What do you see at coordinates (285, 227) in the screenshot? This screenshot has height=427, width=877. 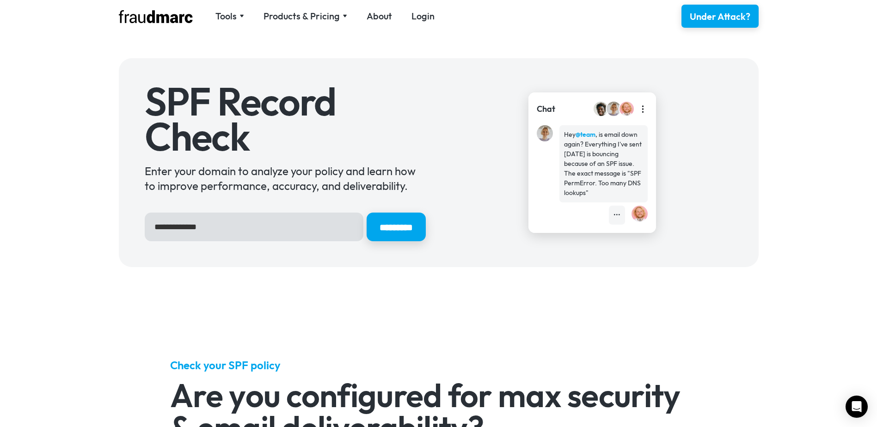 I see `form: Hero Sign Up Form` at bounding box center [285, 227].